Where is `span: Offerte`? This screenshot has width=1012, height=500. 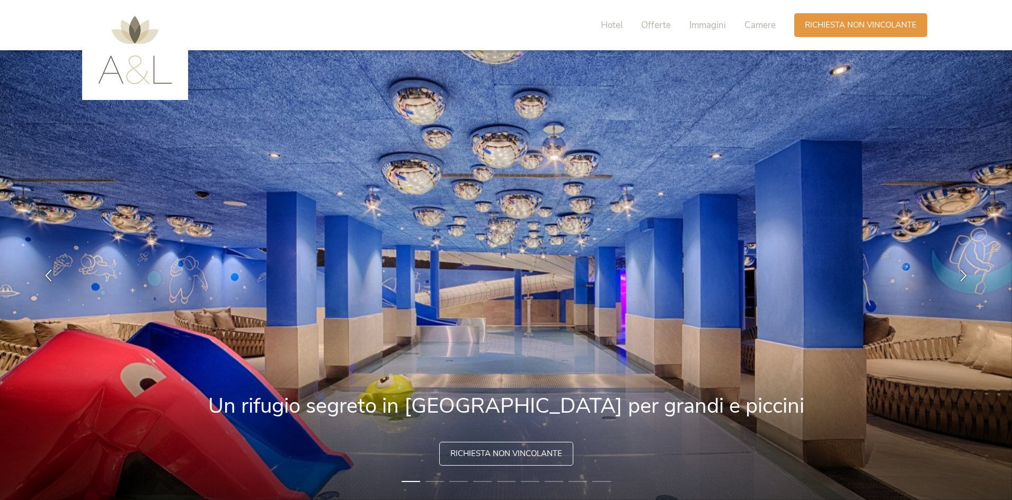 span: Offerte is located at coordinates (656, 25).